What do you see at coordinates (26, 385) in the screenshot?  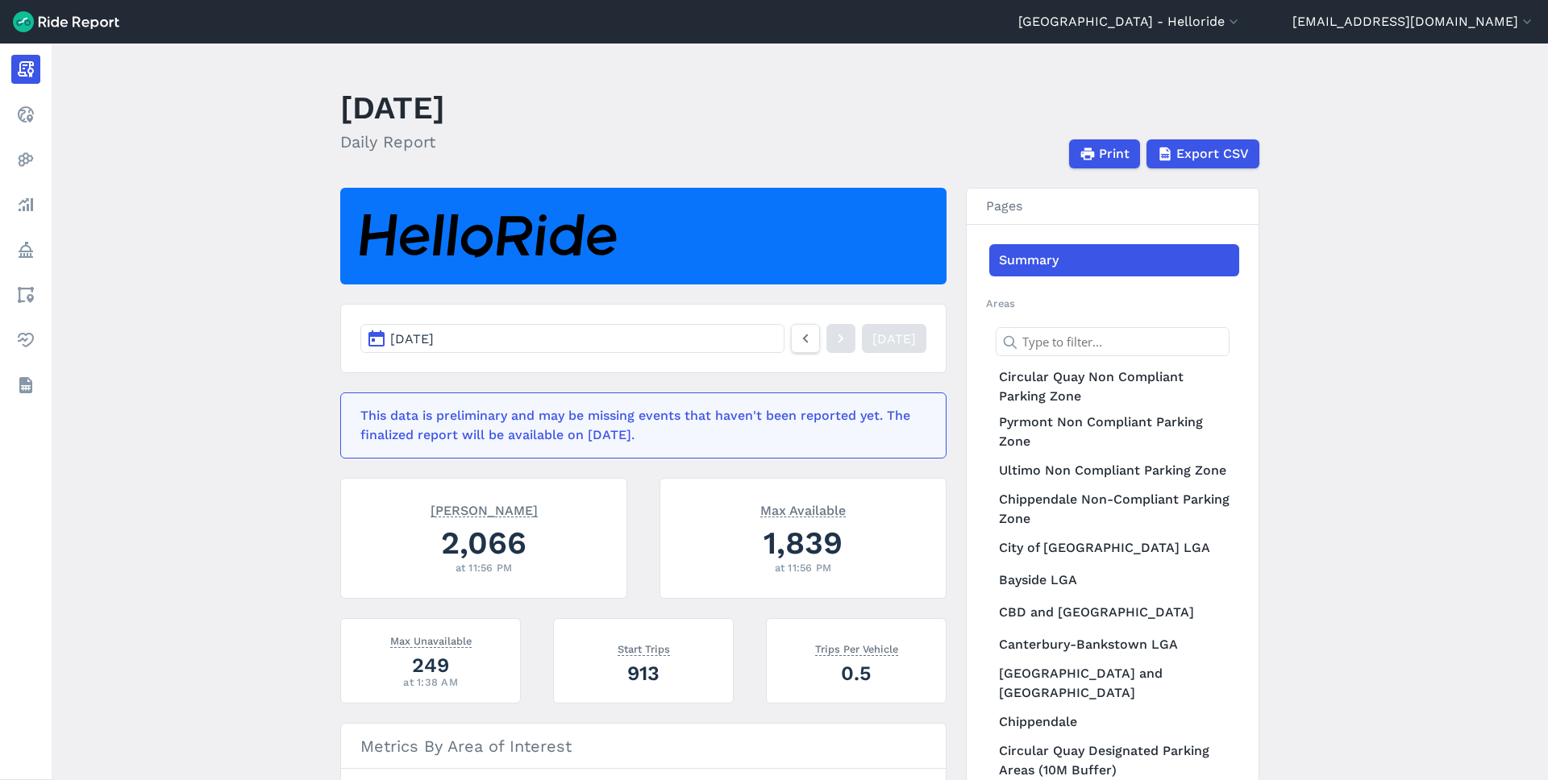 I see `a: Datasets` at bounding box center [26, 385].